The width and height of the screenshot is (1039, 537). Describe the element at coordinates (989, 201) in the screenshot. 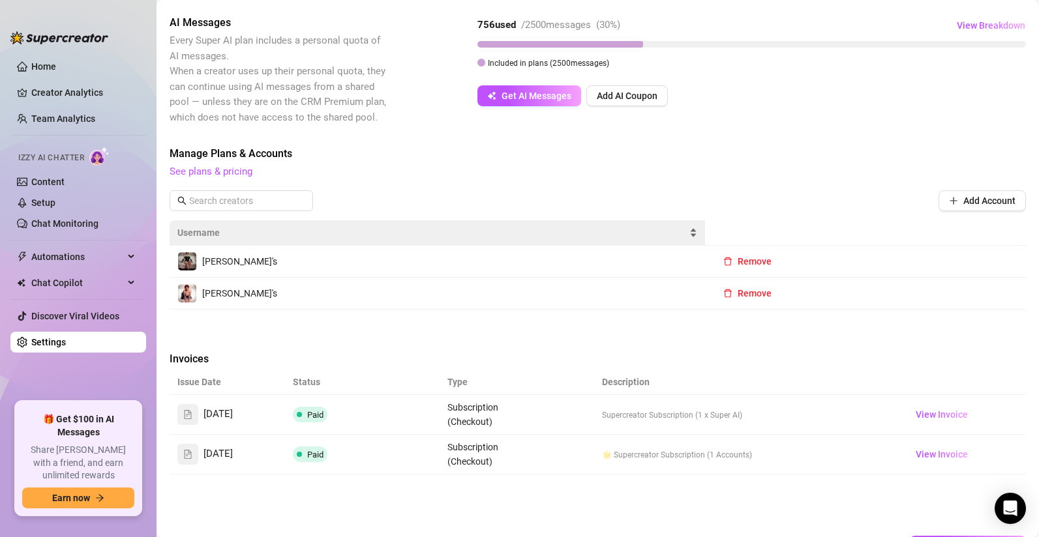

I see `span: Add Account` at that location.